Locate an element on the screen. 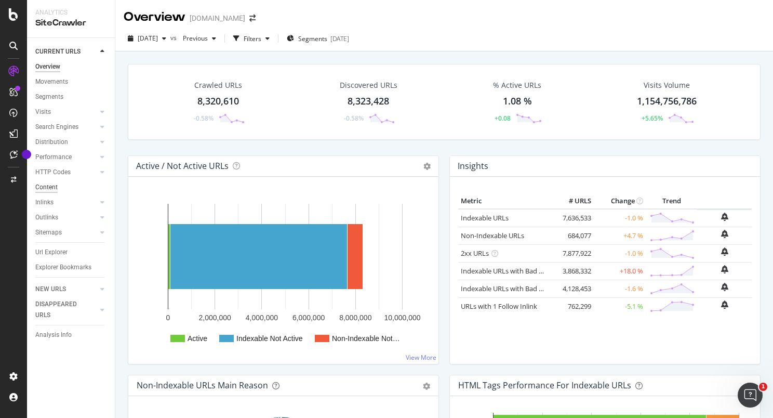 This screenshot has width=773, height=418. div: DISAPPEARED URLS is located at coordinates (61, 310).